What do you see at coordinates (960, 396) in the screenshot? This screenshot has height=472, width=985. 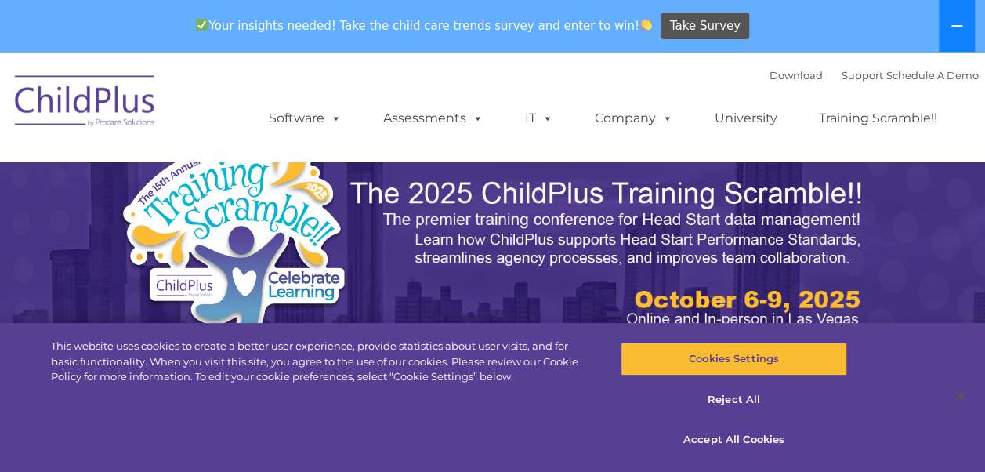 I see `button: Close` at bounding box center [960, 396].